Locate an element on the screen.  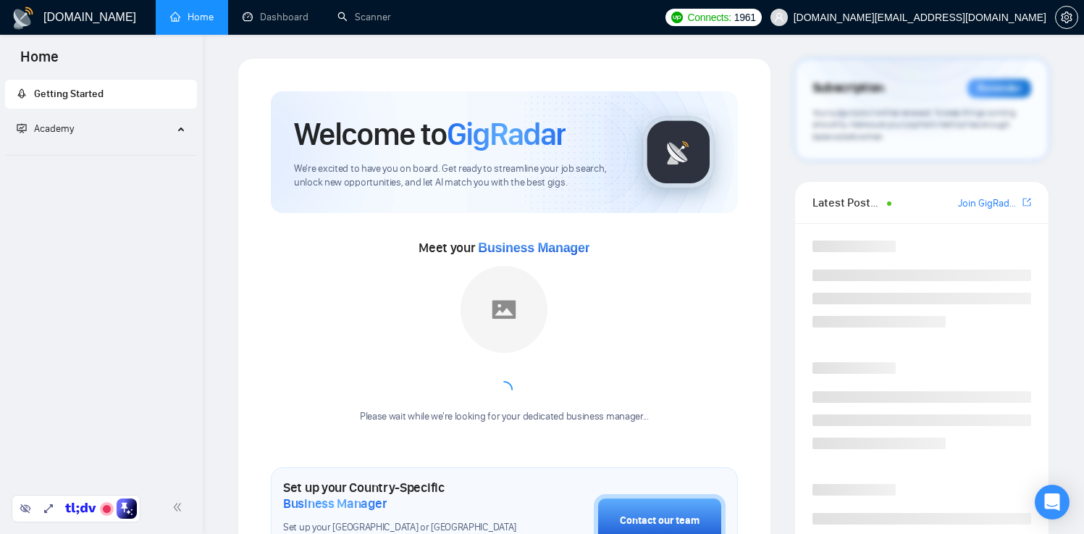
div: Contact our team is located at coordinates (660, 521).